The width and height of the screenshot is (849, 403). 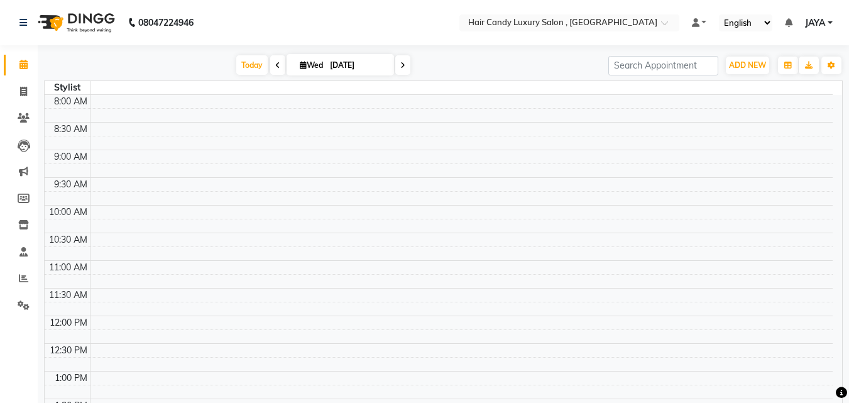 I want to click on div: 8:00 AM, so click(x=70, y=101).